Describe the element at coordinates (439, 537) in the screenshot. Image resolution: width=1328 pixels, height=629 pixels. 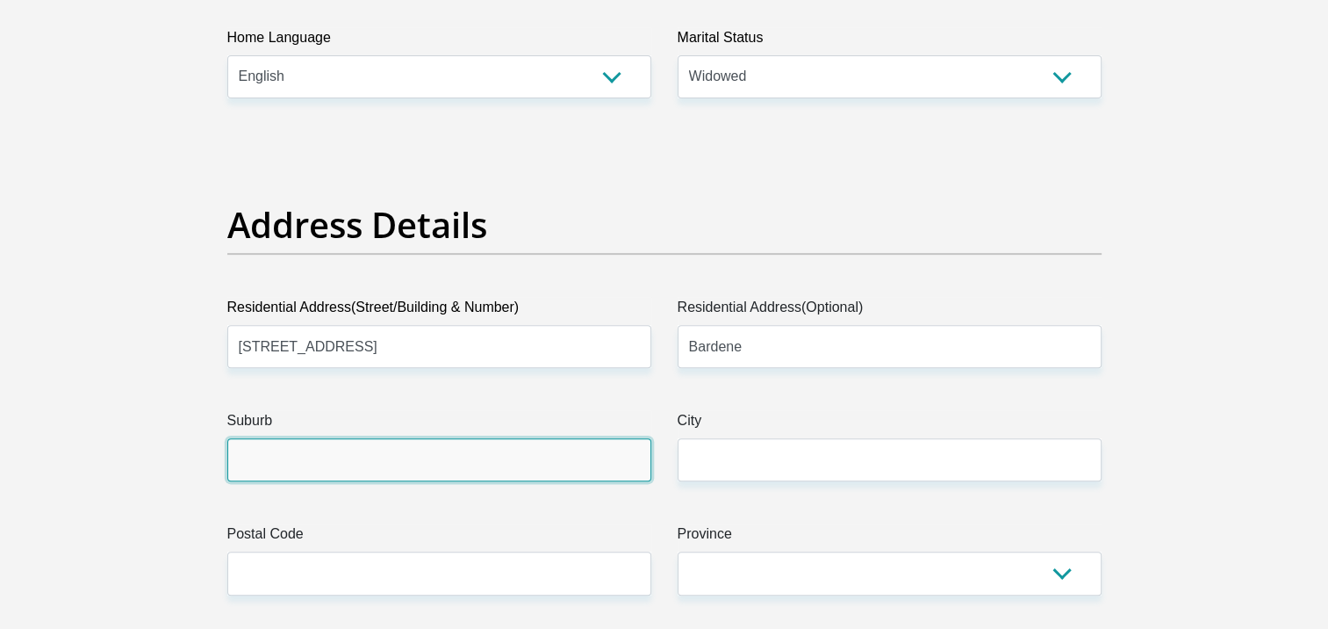
I see `label: Postal Code` at that location.